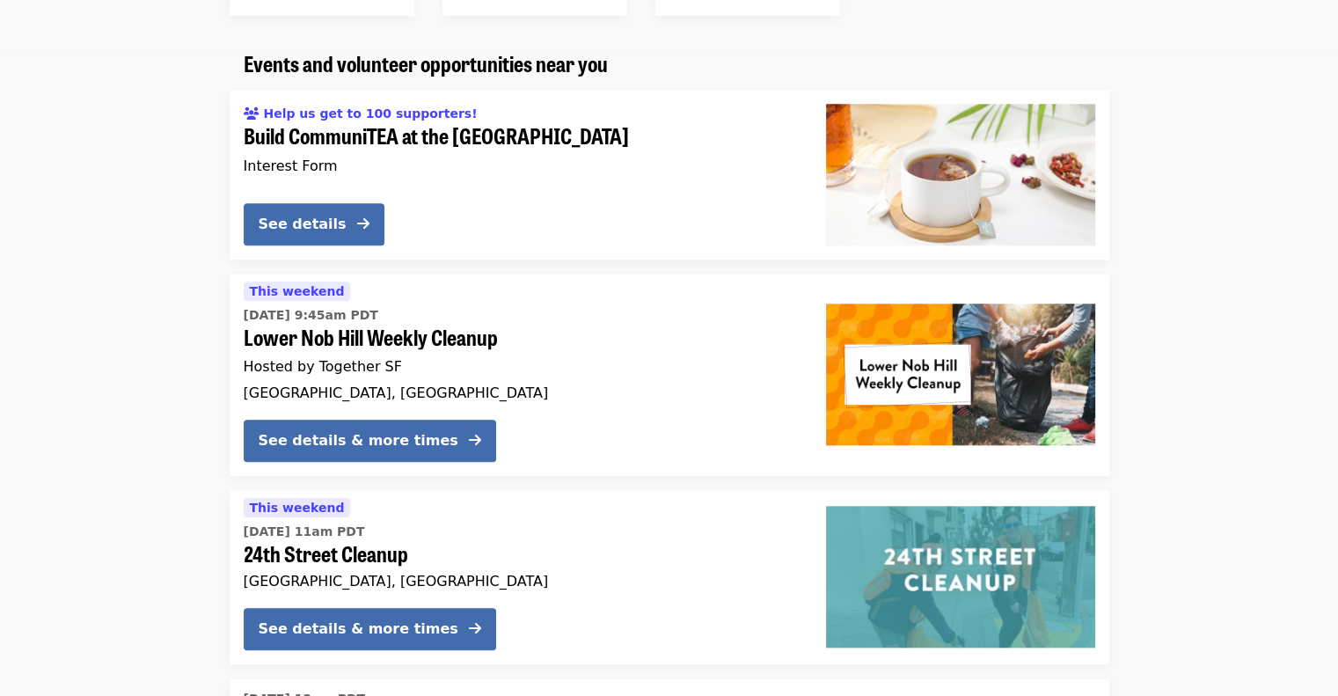  What do you see at coordinates (323, 366) in the screenshot?
I see `span: Hosted by Together SF` at bounding box center [323, 366].